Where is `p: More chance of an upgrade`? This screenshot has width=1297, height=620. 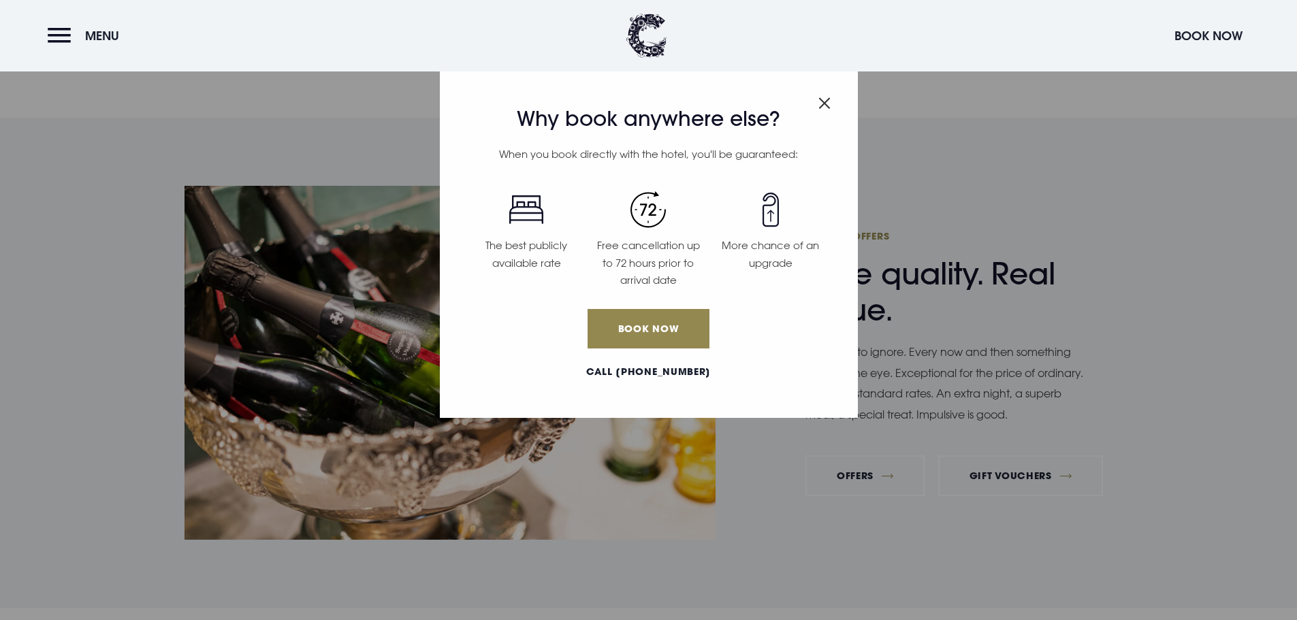
p: More chance of an upgrade is located at coordinates (770, 254).